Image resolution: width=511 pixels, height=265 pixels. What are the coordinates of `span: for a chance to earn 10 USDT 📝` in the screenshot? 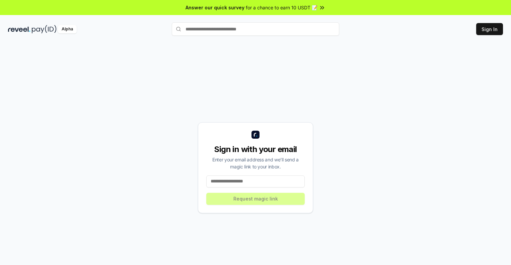 It's located at (281, 7).